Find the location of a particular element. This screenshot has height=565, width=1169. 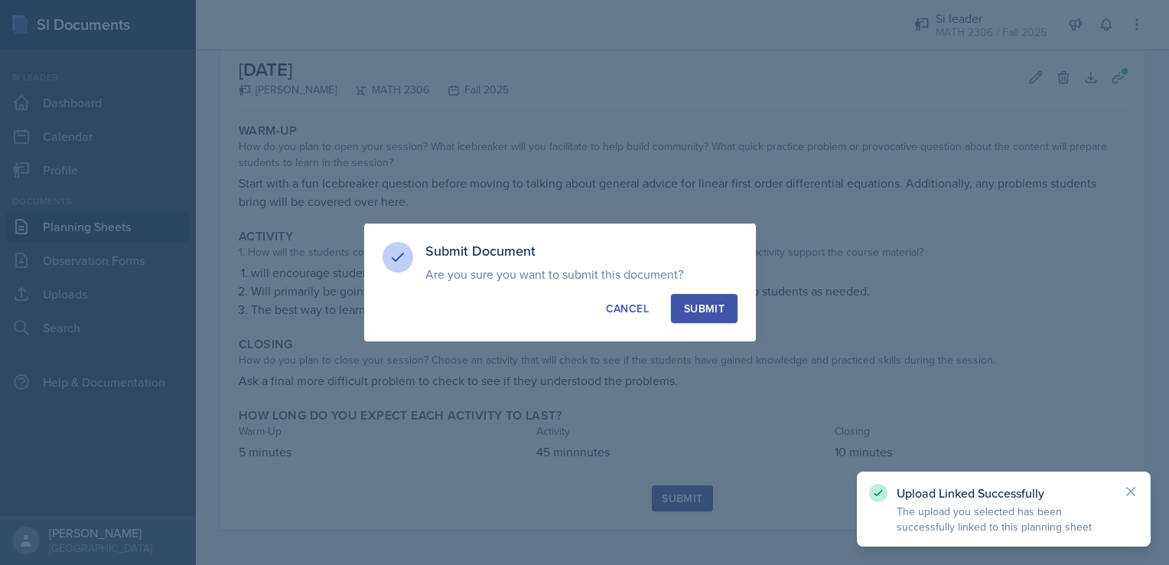

p: The upload you selected has been successfully linked to this planning sheet is located at coordinates (1004, 519).